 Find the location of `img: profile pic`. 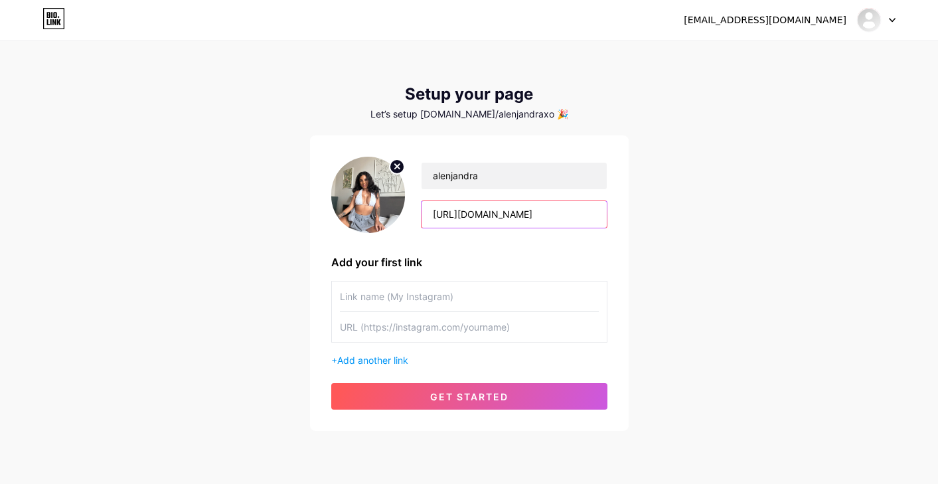

img: profile pic is located at coordinates (368, 194).